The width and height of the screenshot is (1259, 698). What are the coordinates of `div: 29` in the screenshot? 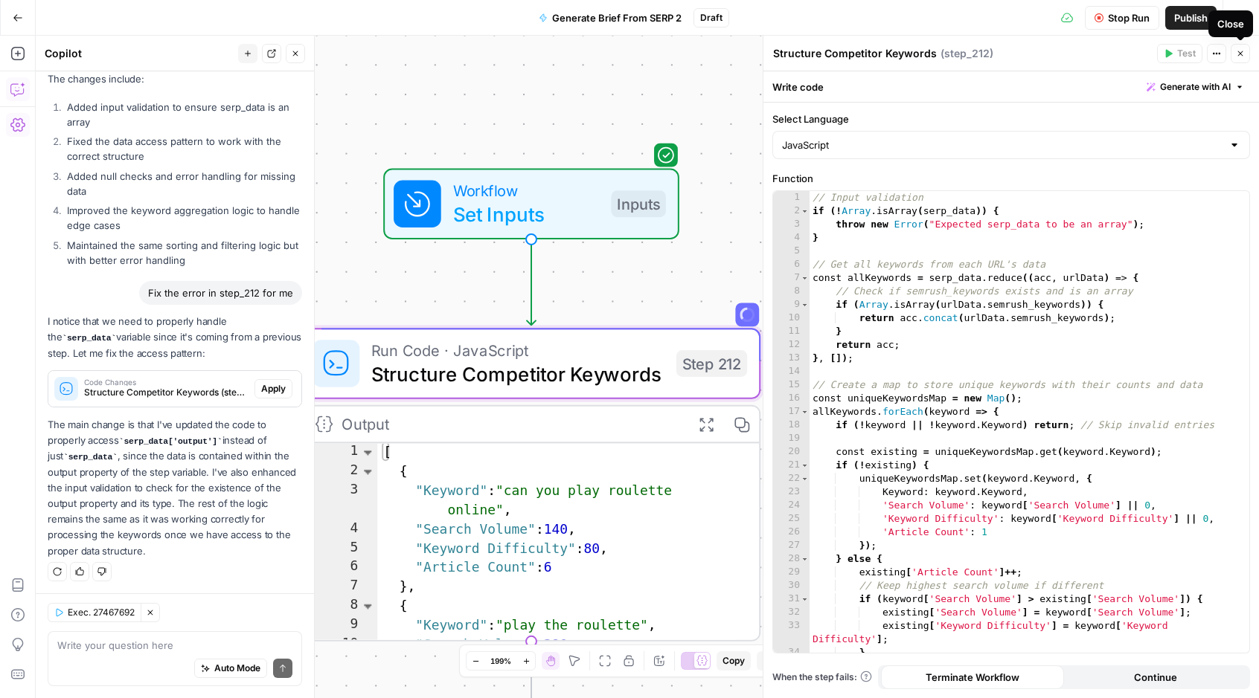 It's located at (791, 573).